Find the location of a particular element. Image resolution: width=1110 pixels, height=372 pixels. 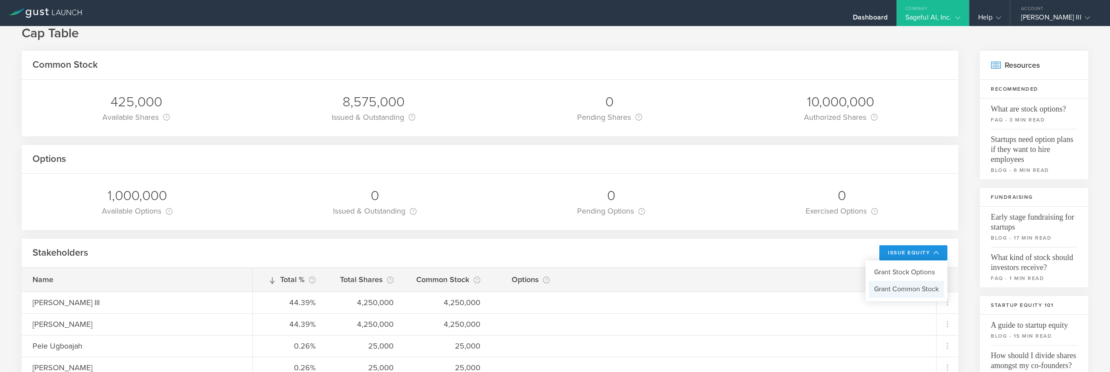

h3: Recommended is located at coordinates (1034, 89).